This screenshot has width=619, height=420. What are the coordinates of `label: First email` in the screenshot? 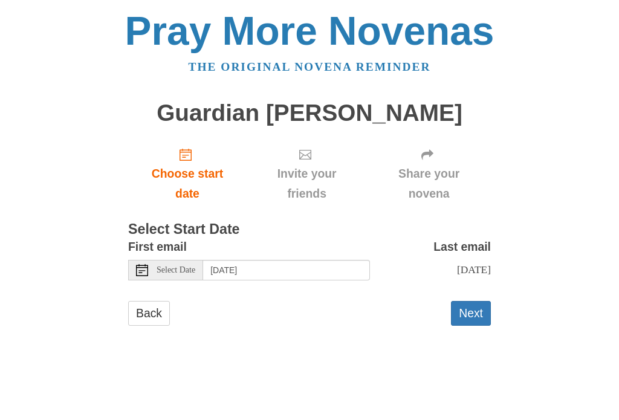 It's located at (157, 247).